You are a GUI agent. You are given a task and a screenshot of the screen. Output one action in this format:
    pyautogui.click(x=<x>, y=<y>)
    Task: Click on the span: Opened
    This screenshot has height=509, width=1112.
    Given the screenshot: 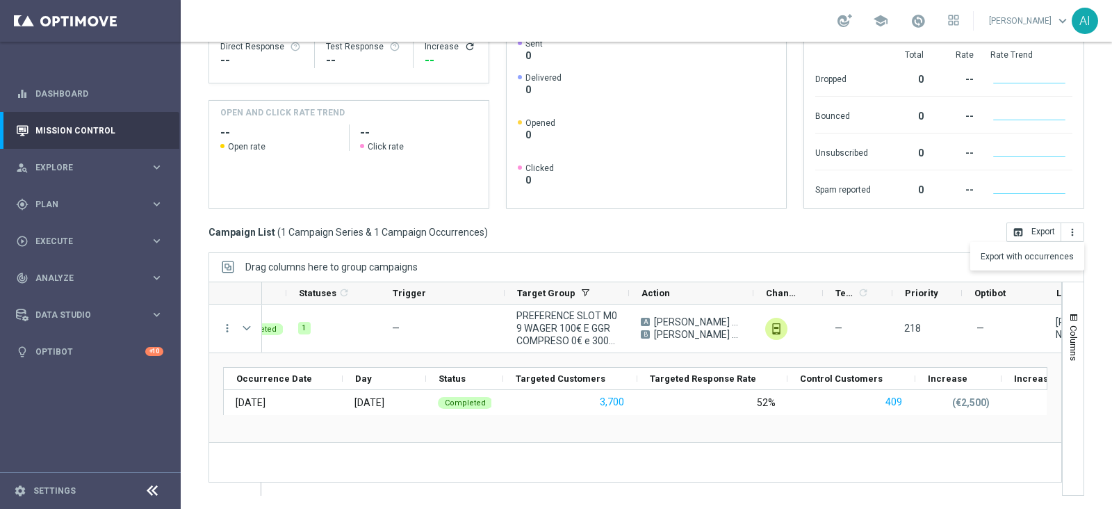 What is the action you would take?
    pyautogui.click(x=540, y=123)
    